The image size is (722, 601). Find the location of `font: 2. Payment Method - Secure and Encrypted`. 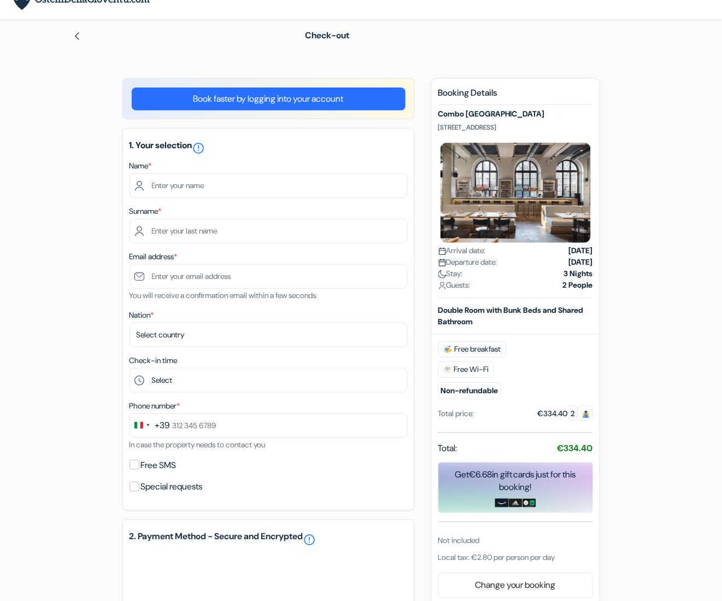

font: 2. Payment Method - Secure and Encrypted is located at coordinates (216, 536).